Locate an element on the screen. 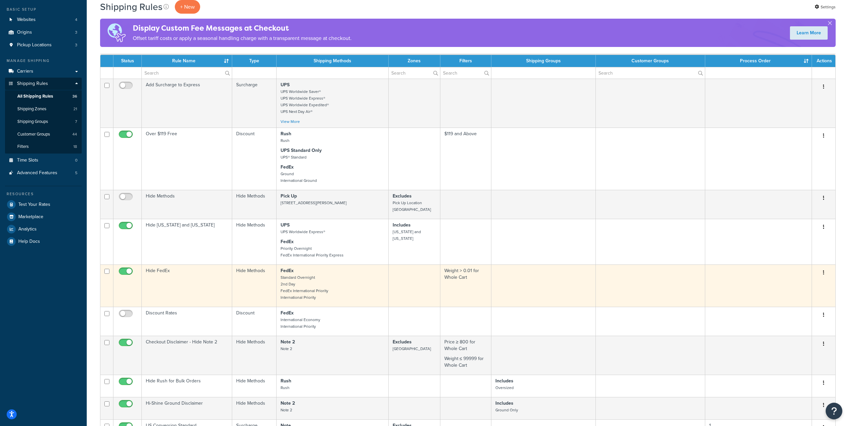 Image resolution: width=849 pixels, height=426 pixels. li: Filters is located at coordinates (43, 147).